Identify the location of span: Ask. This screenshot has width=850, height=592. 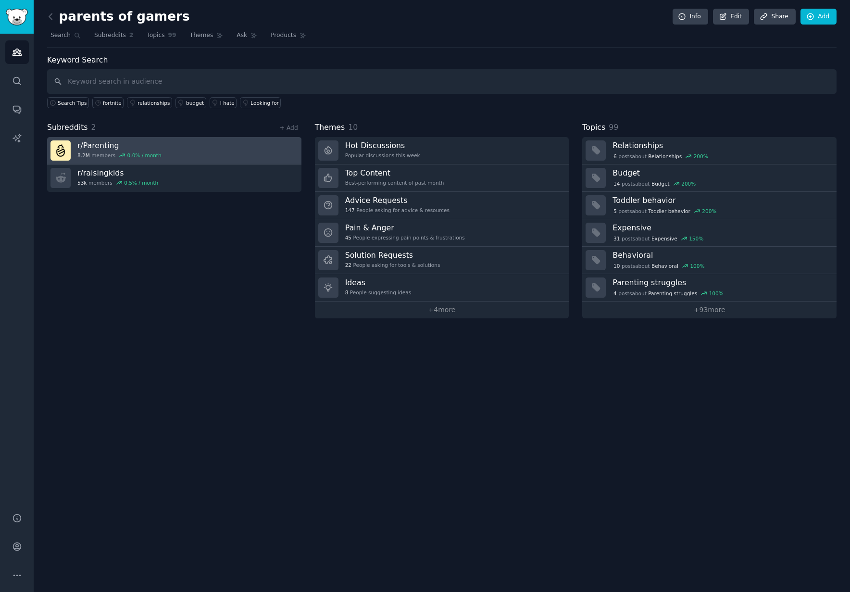
(242, 36).